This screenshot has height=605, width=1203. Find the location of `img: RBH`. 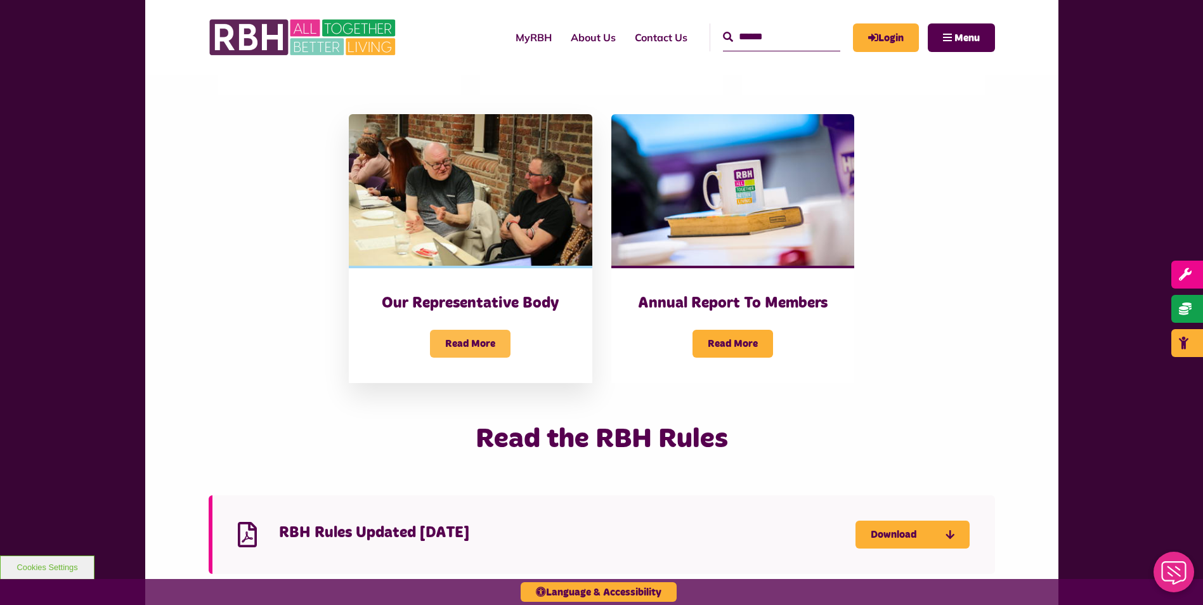

img: RBH is located at coordinates (304, 37).